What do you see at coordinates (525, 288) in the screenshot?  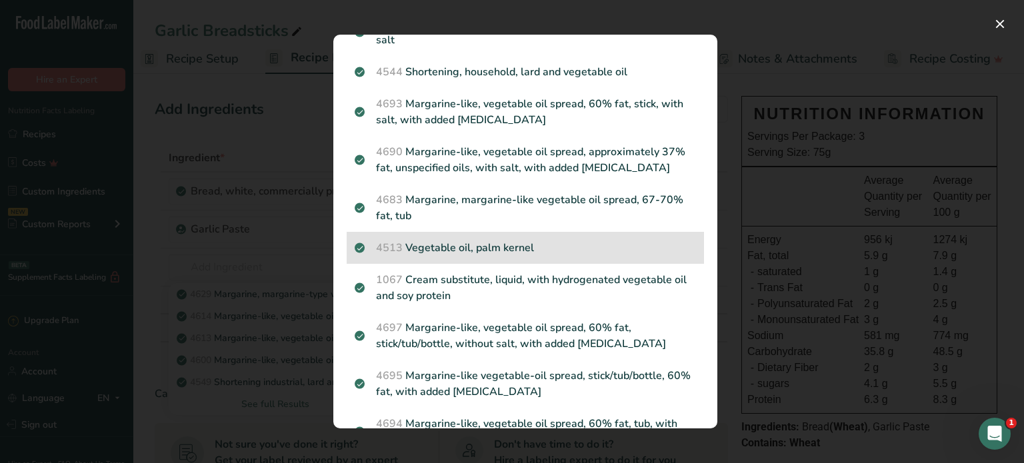 I see `p: Cream substitute, liquid, with hydrogenated vegetable oil and soy protein` at bounding box center [525, 288].